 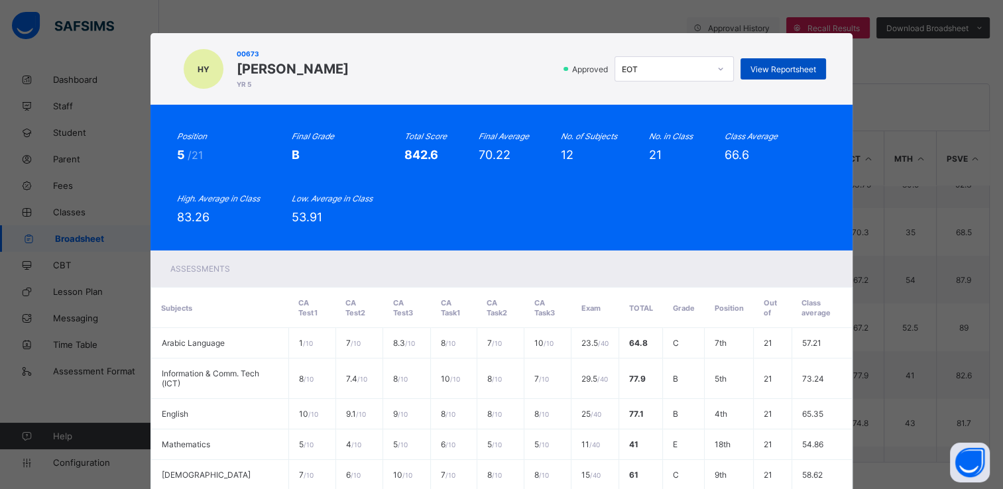 I want to click on span: 11, so click(x=591, y=444).